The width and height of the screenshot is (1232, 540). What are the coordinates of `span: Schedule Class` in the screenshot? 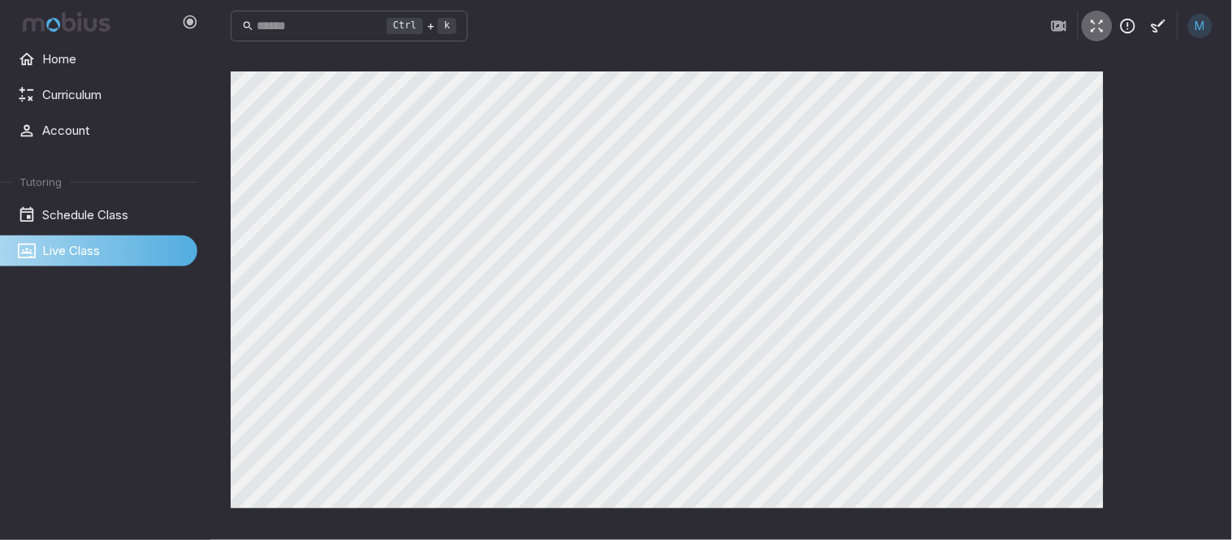 It's located at (114, 215).